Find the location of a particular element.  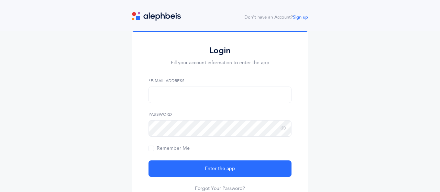

span: Remember Me is located at coordinates (169, 148).